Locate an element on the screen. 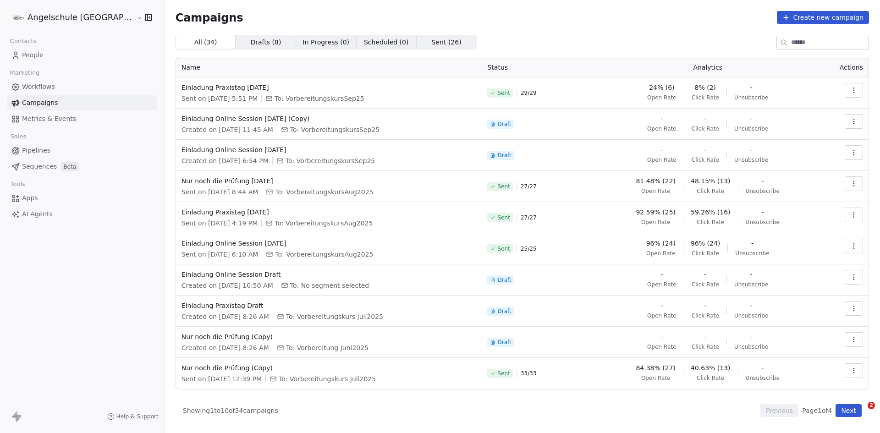 This screenshot has width=880, height=433. span: 33 / 33 is located at coordinates (528, 374).